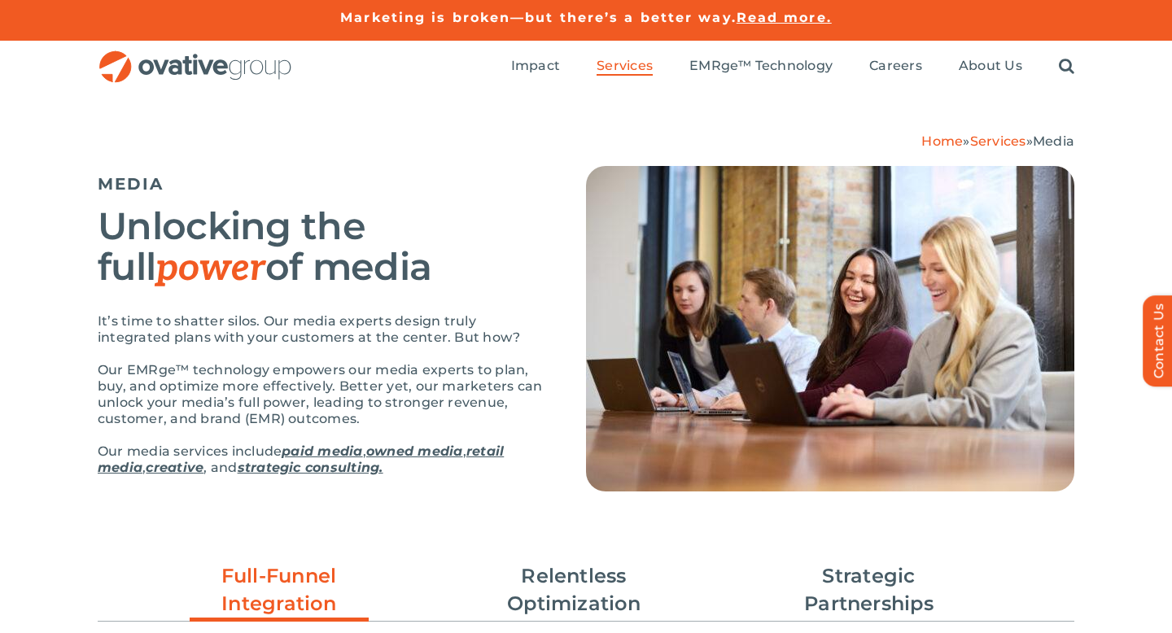  Describe the element at coordinates (1053, 141) in the screenshot. I see `span: Media` at that location.